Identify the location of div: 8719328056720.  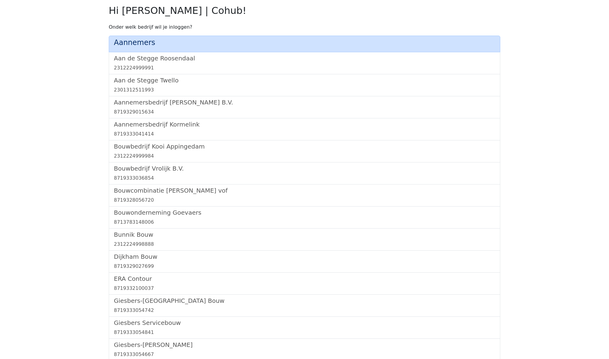
(305, 200).